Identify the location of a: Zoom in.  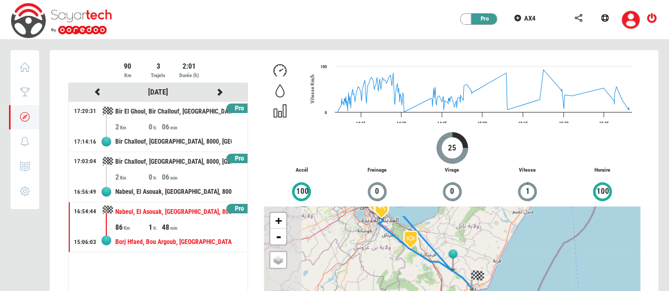
(278, 221).